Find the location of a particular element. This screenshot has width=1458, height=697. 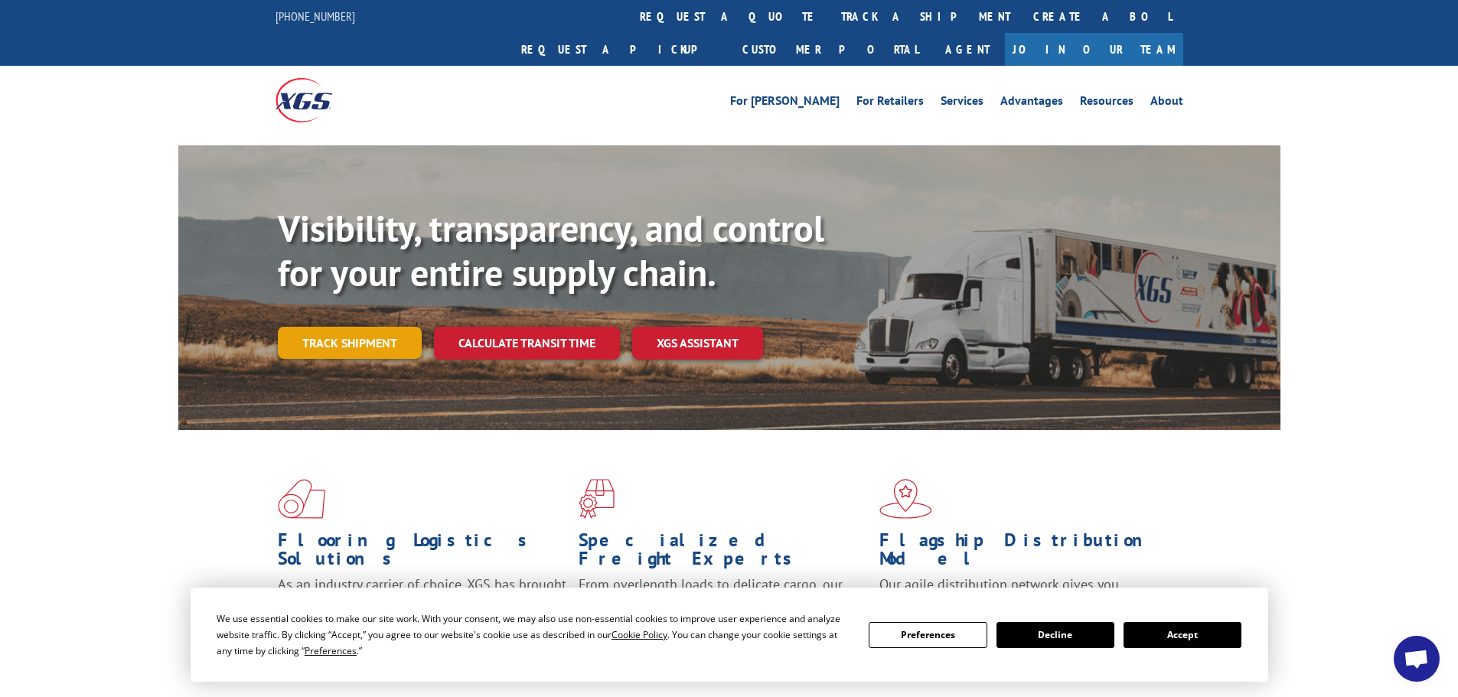

button: Preferences is located at coordinates (927, 635).